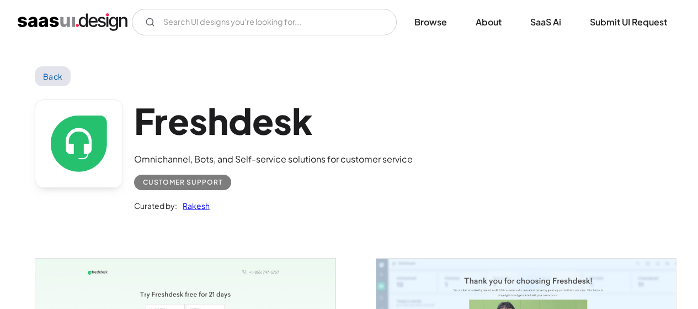 The height and width of the screenshot is (309, 698). Describe the element at coordinates (156, 205) in the screenshot. I see `div: Curated by:` at that location.